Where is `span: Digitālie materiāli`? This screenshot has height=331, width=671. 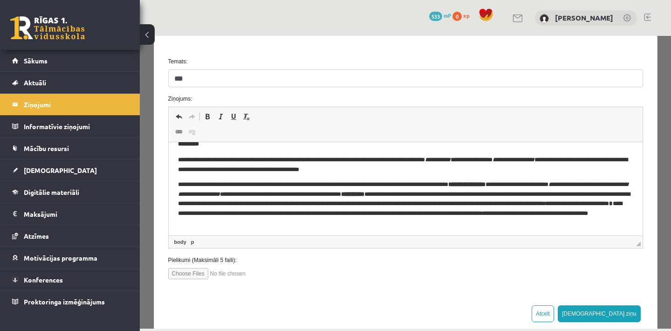 span: Digitālie materiāli is located at coordinates (51, 192).